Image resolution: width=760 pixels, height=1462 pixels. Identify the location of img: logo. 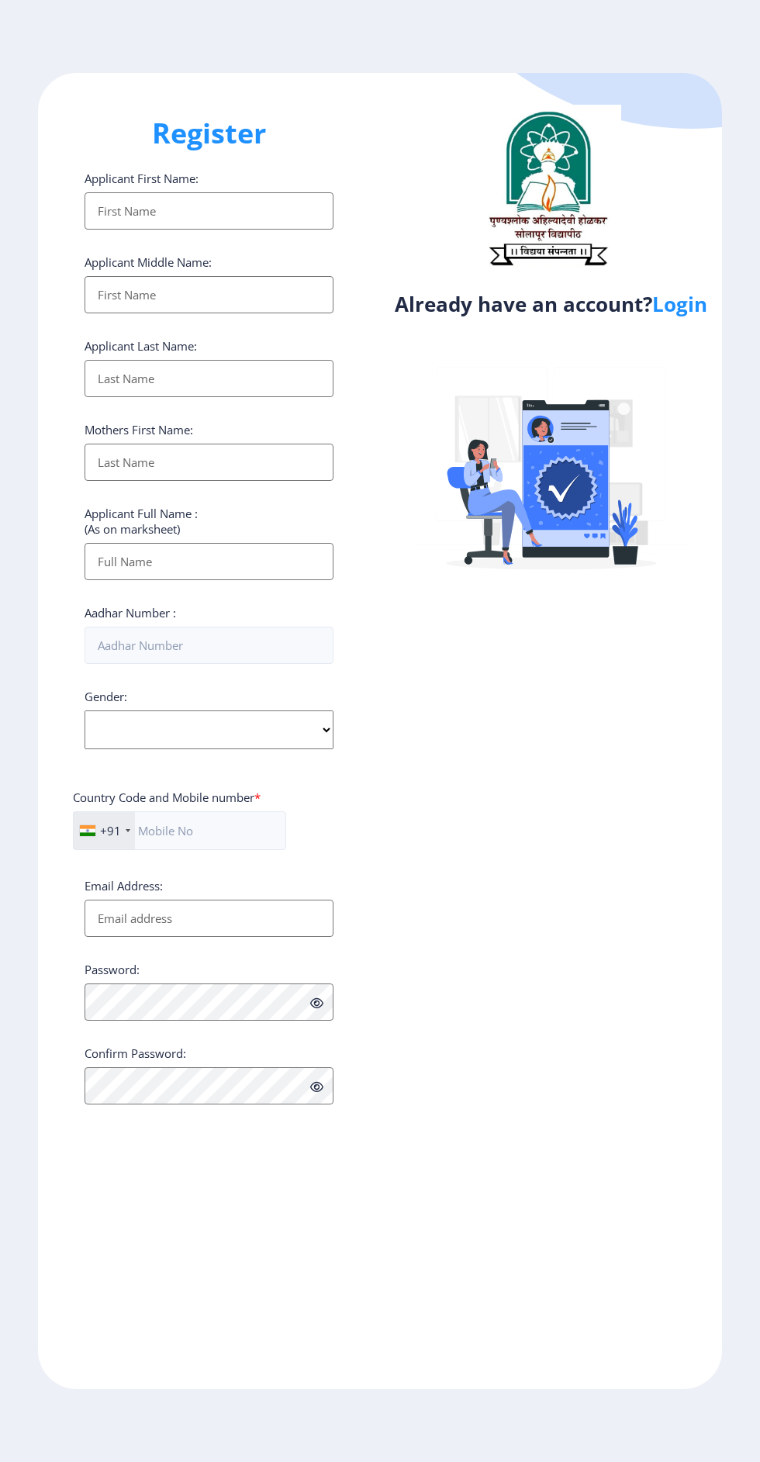
(548, 188).